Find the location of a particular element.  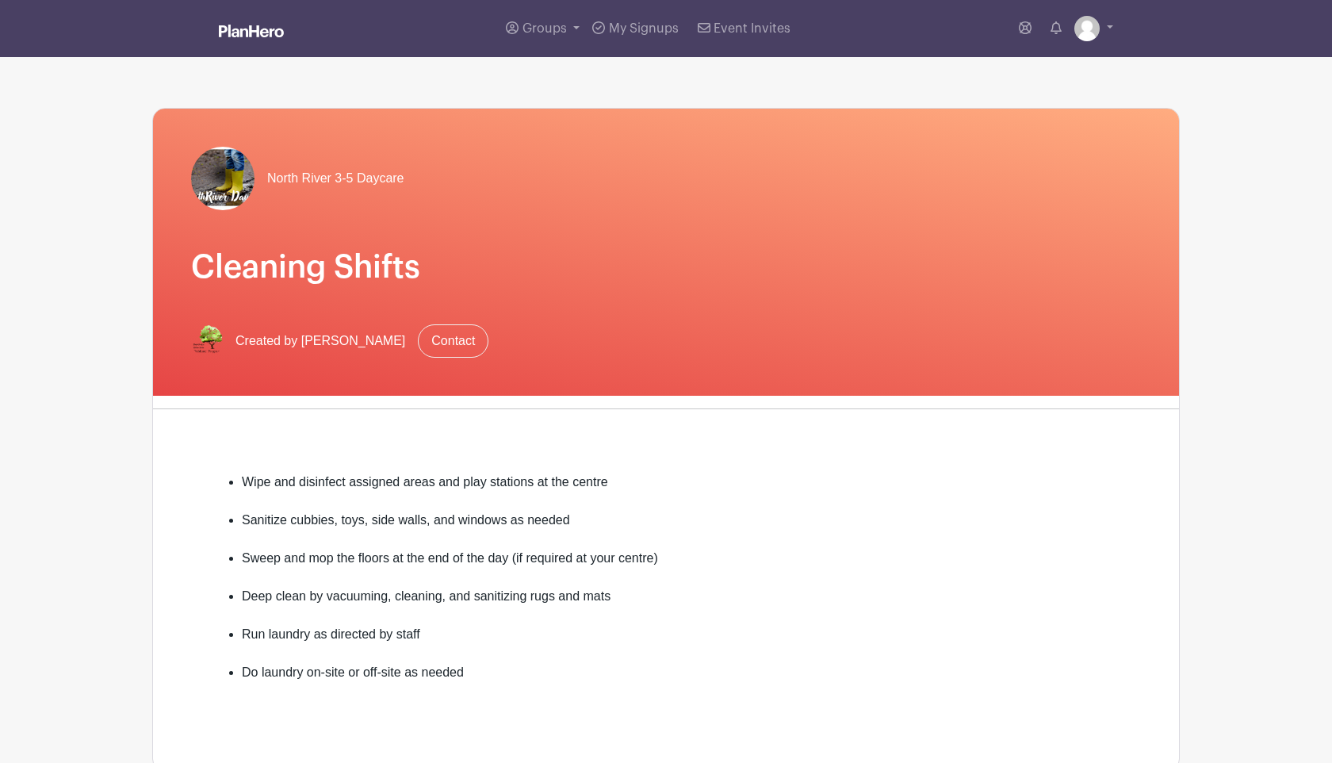

img: Junior%20Kindergarten%20background%20website.png is located at coordinates (223, 178).